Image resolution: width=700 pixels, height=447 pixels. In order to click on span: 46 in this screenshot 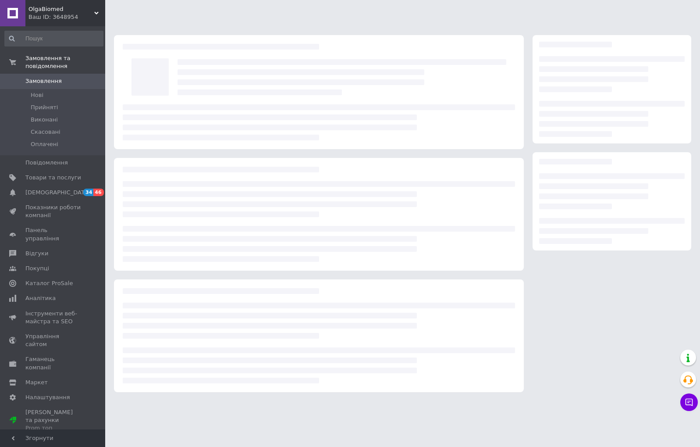, I will do `click(98, 192)`.